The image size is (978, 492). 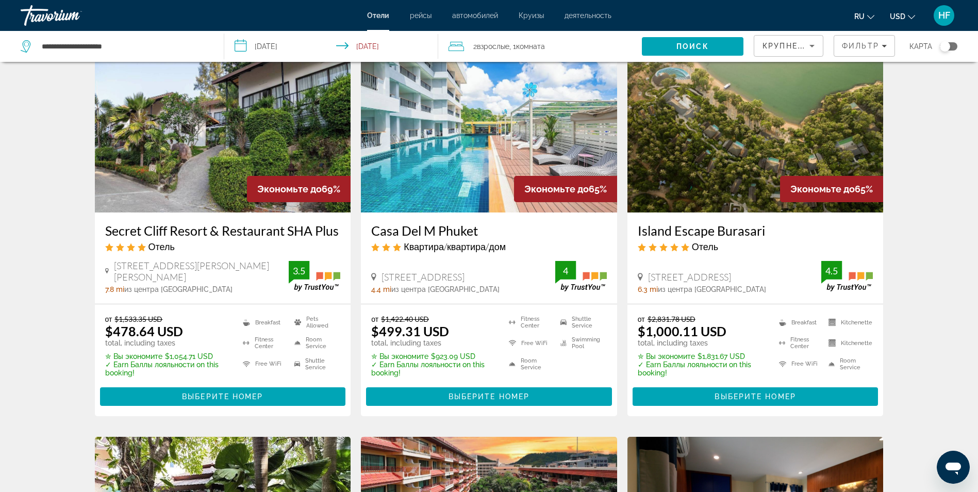 What do you see at coordinates (898, 17) in the screenshot?
I see `span: USD` at bounding box center [898, 17].